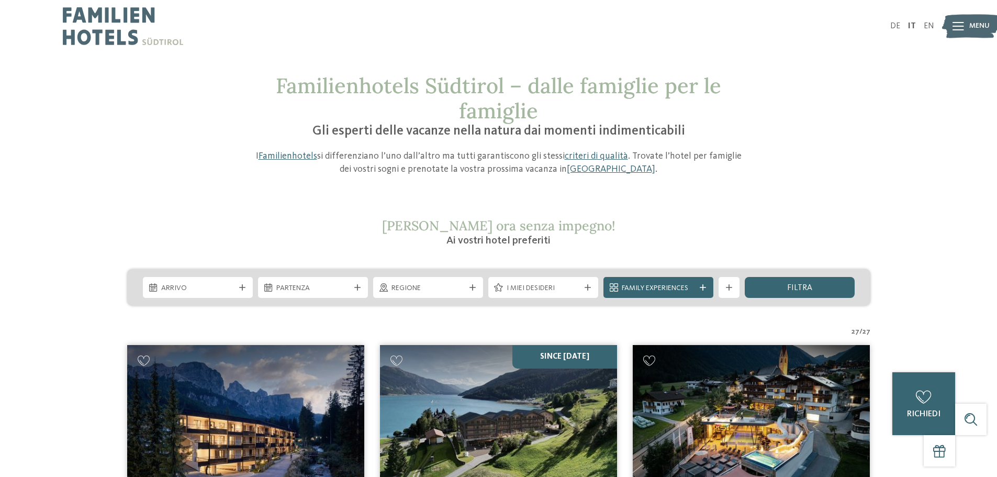 This screenshot has height=477, width=997. What do you see at coordinates (288, 156) in the screenshot?
I see `a: Familienhotels` at bounding box center [288, 156].